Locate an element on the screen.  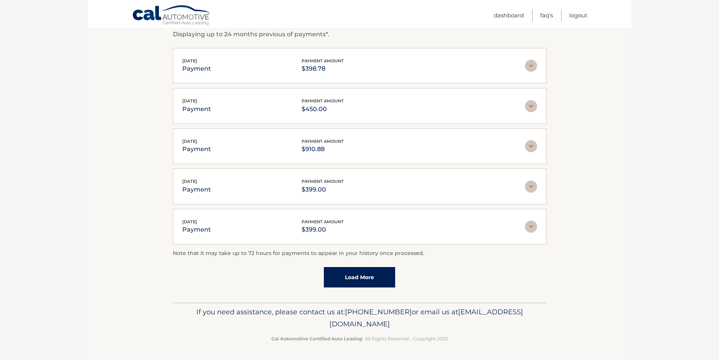
a: Dashboard is located at coordinates (509, 15).